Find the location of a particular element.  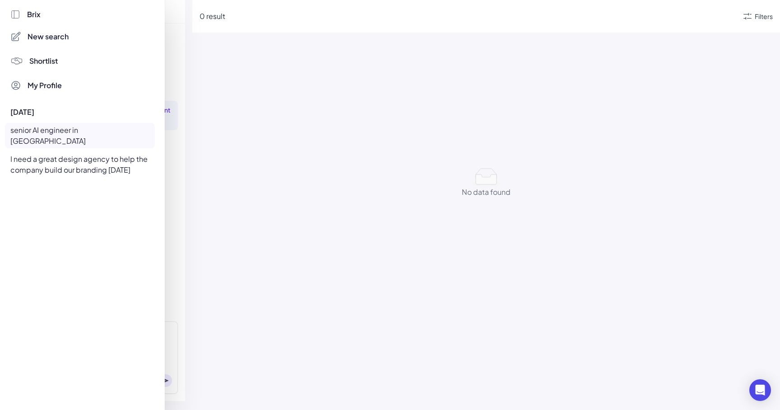

span: Shortlist is located at coordinates (43, 61).